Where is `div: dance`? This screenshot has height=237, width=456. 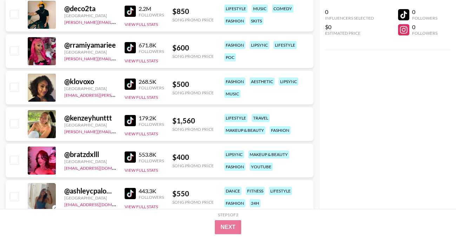
div: dance is located at coordinates (233, 191).